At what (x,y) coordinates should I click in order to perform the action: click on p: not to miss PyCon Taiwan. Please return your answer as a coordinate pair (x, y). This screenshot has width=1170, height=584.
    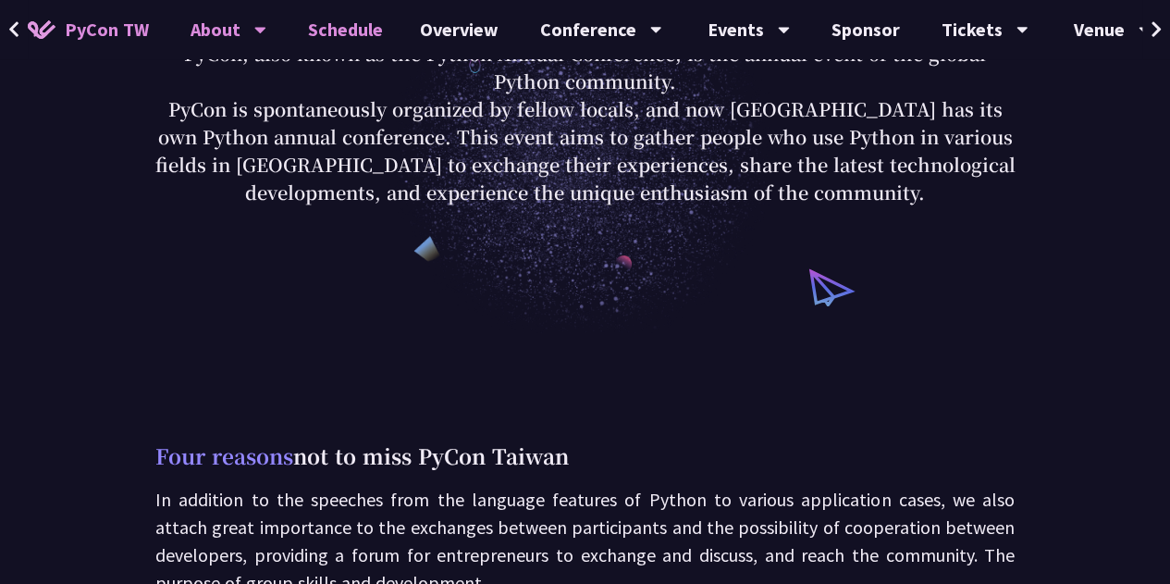
    Looking at the image, I should click on (585, 455).